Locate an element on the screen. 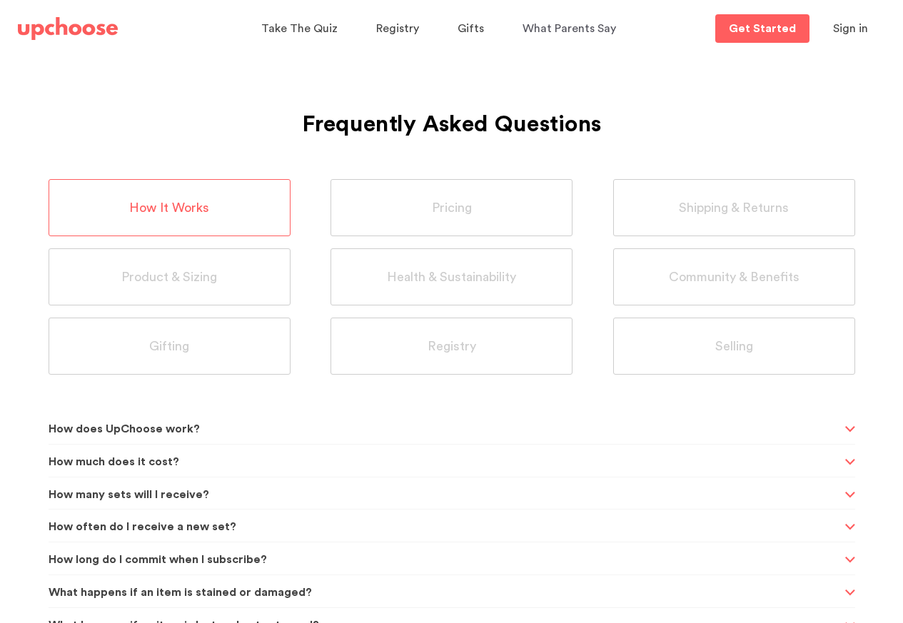 Image resolution: width=903 pixels, height=623 pixels. a: Get Started is located at coordinates (762, 29).